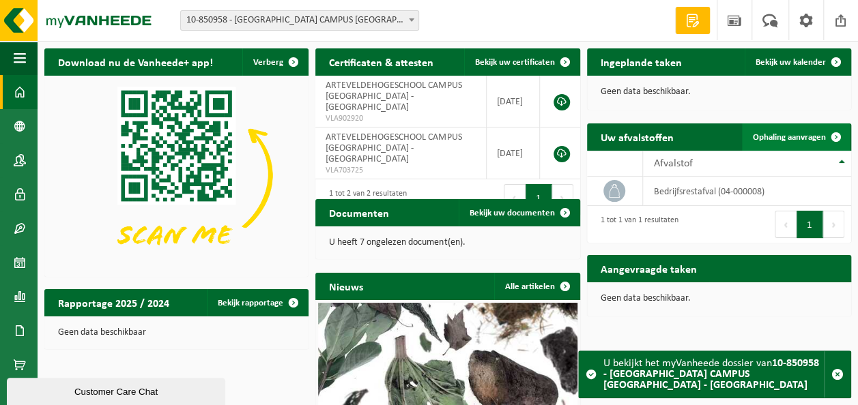 This screenshot has width=858, height=405. Describe the element at coordinates (257, 303) in the screenshot. I see `a: Bekijk rapportage` at that location.